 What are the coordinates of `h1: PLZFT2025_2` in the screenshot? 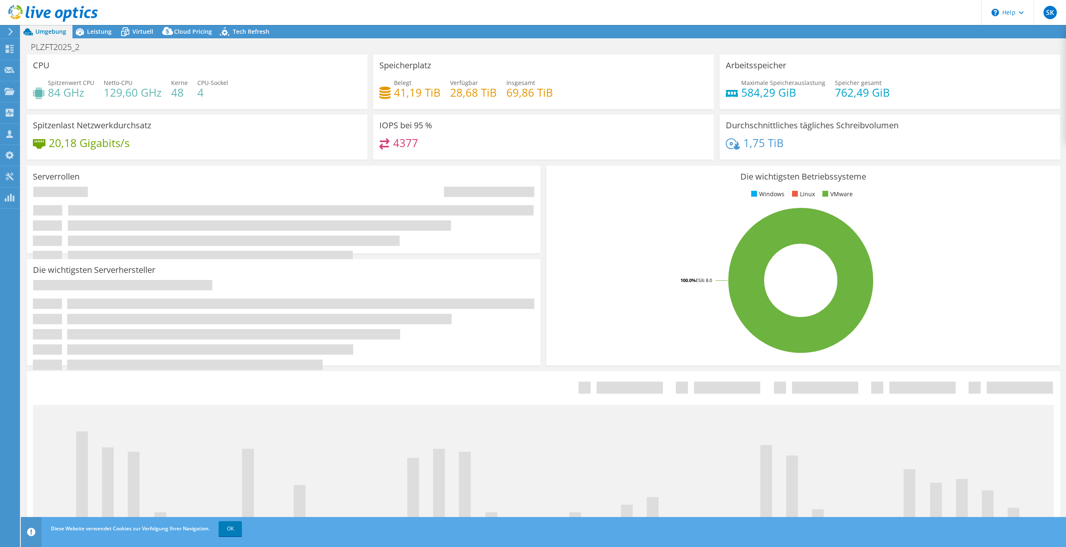 It's located at (60, 47).